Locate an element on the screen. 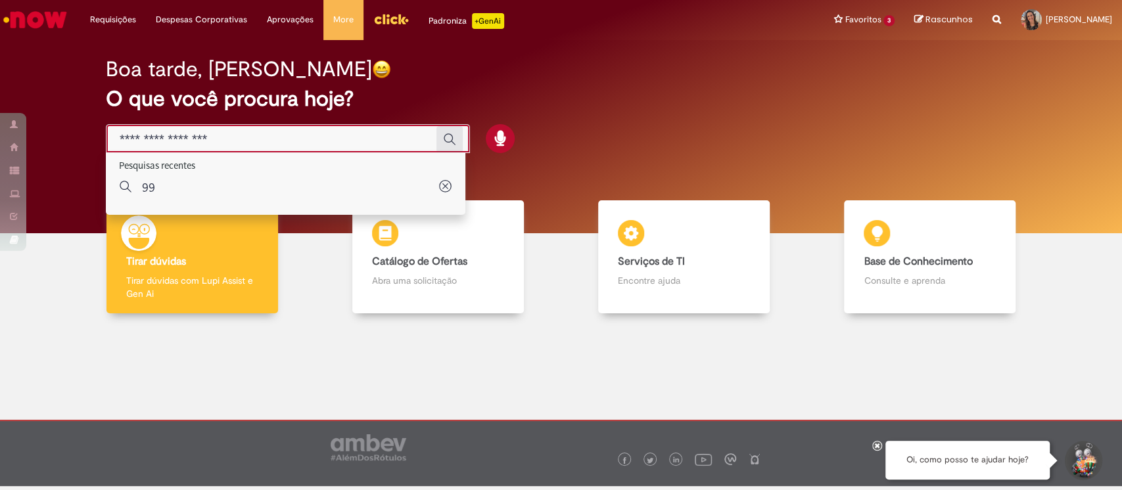 This screenshot has width=1122, height=490. img: click_logo_yellow_360x200.png is located at coordinates (391, 19).